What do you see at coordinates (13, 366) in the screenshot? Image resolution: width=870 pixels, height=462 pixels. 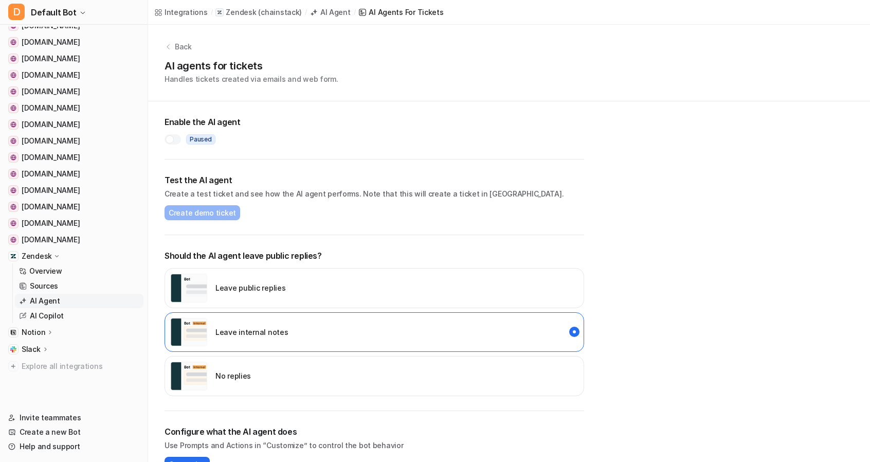 I see `img: explore all integrations` at bounding box center [13, 366].